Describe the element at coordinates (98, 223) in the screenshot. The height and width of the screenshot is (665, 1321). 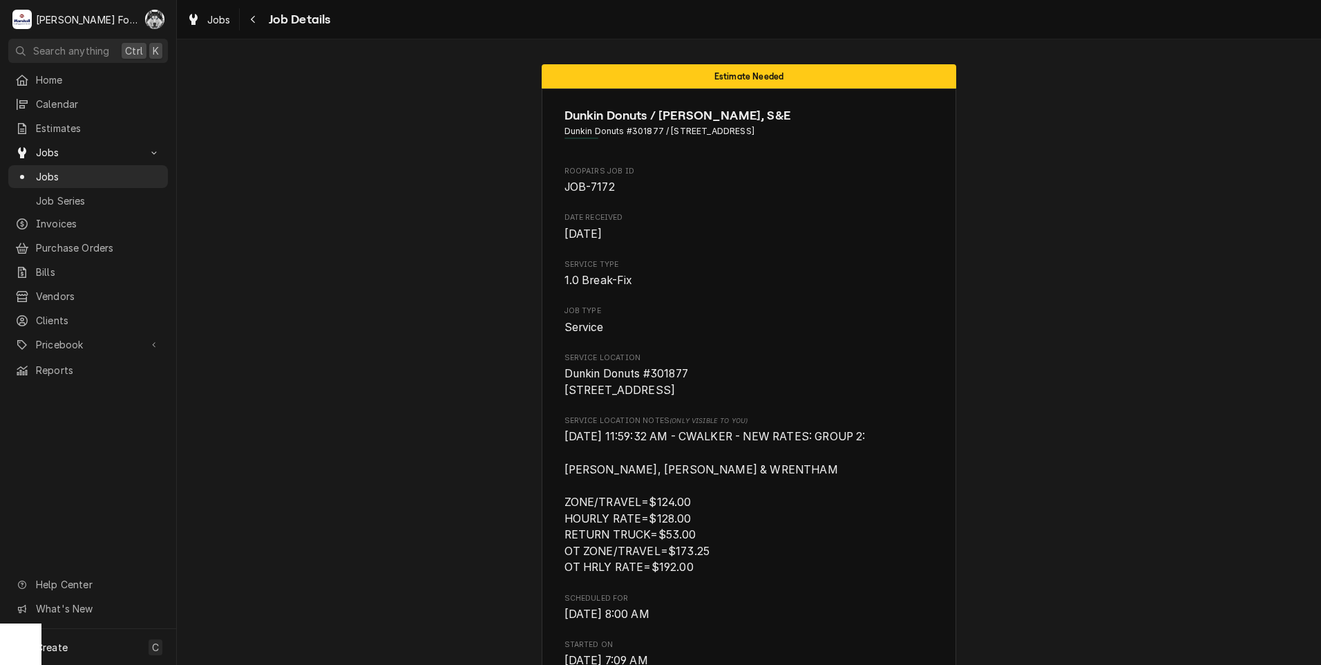
I see `span: Invoices` at that location.